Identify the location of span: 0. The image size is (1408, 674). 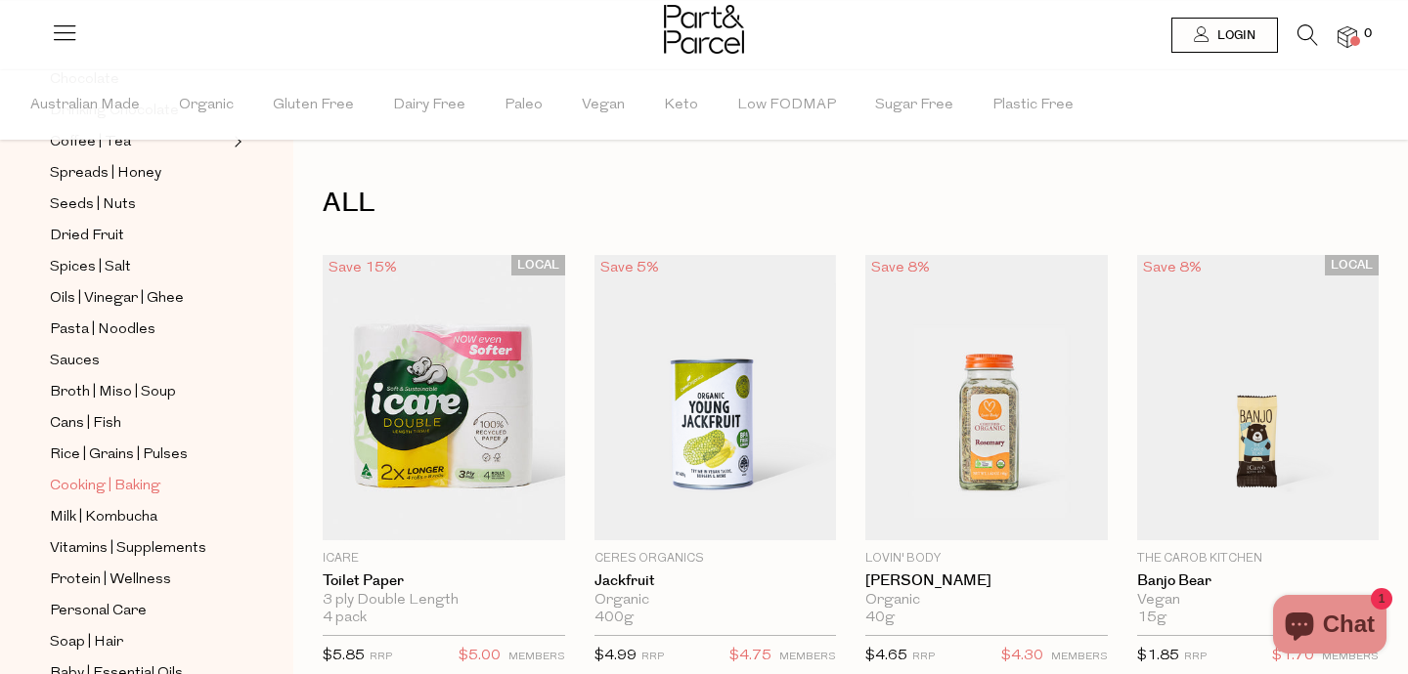
(1367, 34).